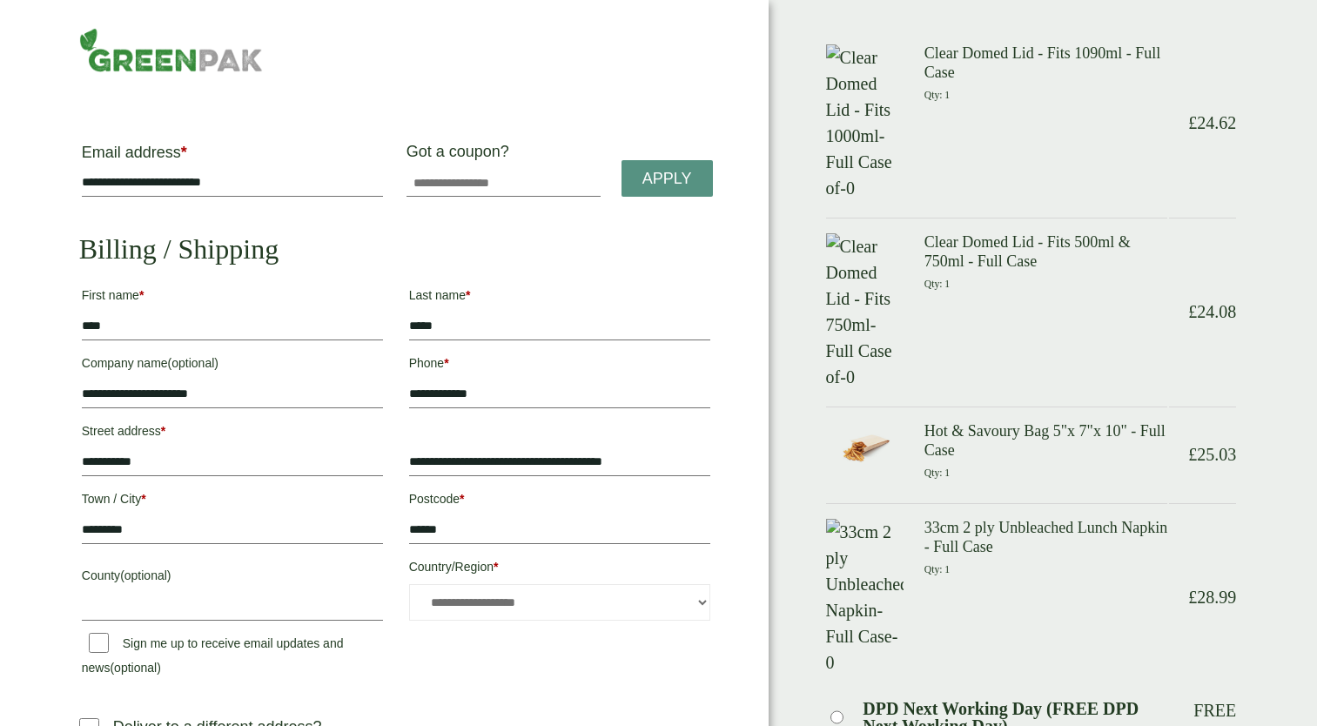 The image size is (1317, 726). I want to click on a: Apply, so click(667, 178).